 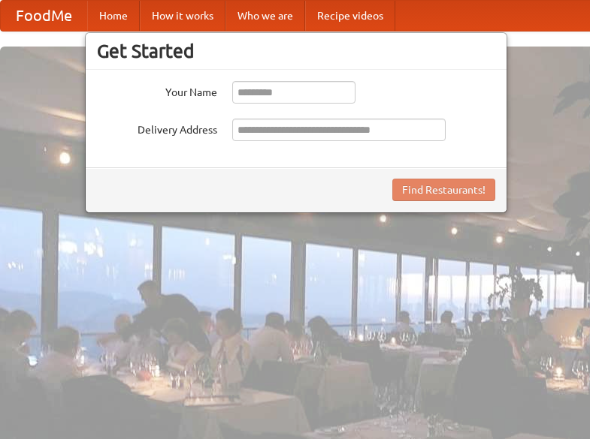 What do you see at coordinates (44, 16) in the screenshot?
I see `a: FoodMe` at bounding box center [44, 16].